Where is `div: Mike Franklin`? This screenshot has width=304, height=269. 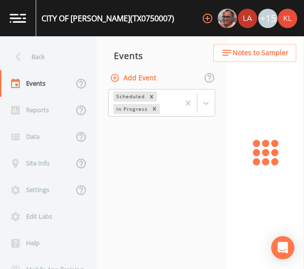
div: Mike Franklin is located at coordinates (228, 18).